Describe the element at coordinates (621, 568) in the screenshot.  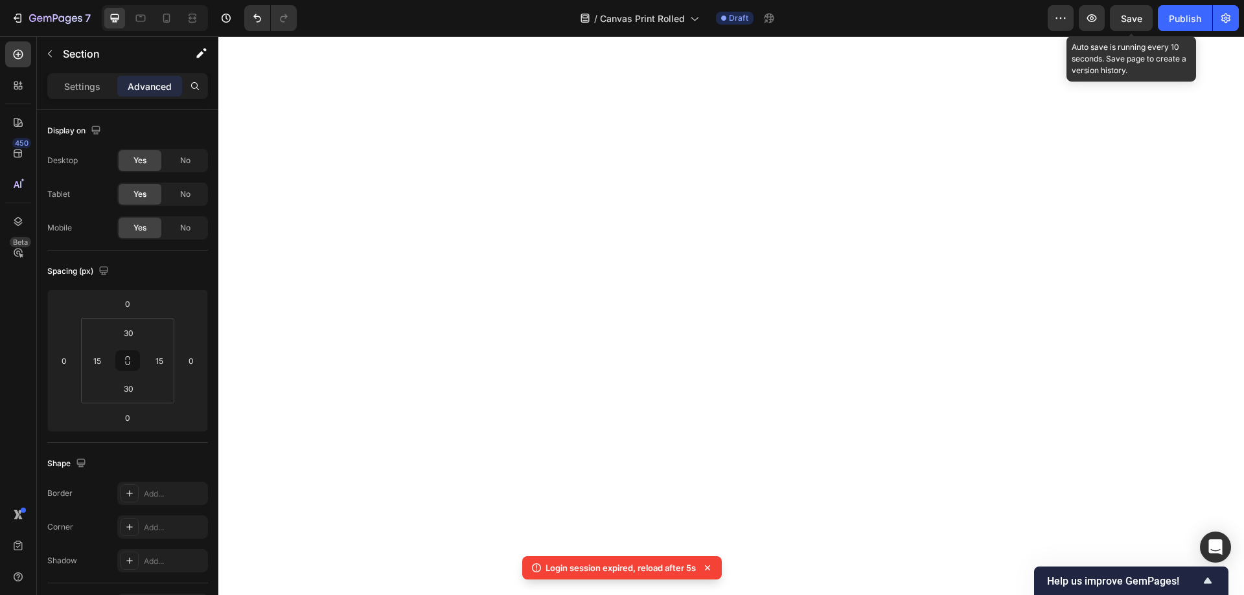
I see `p: Login session expired, reload after 5s` at that location.